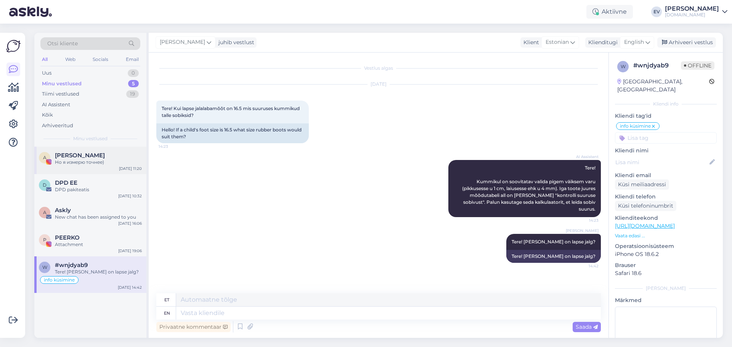 Image resolution: width=732 pixels, height=347 pixels. Describe the element at coordinates (61, 94) in the screenshot. I see `div: Tiimi vestlused` at that location.